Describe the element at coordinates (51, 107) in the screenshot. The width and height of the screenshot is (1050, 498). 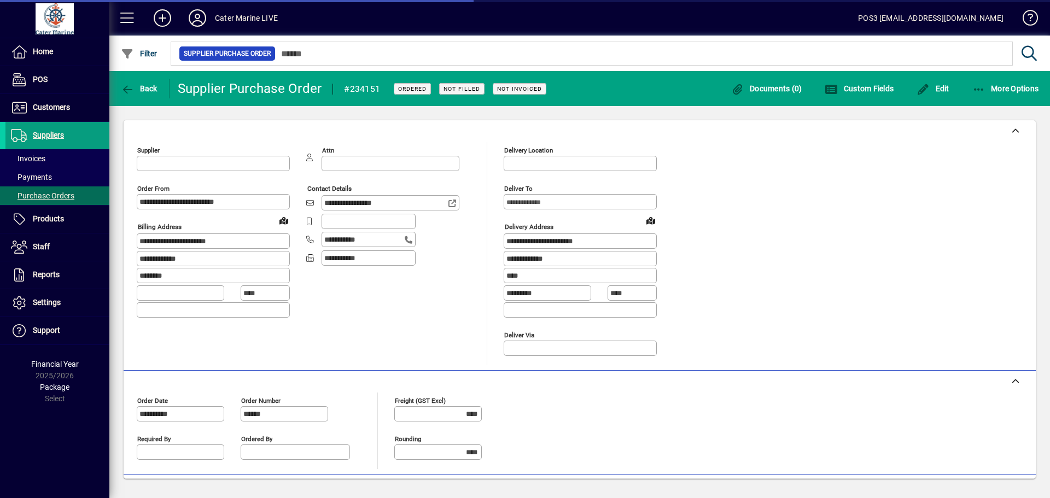
I see `span: Customers` at that location.